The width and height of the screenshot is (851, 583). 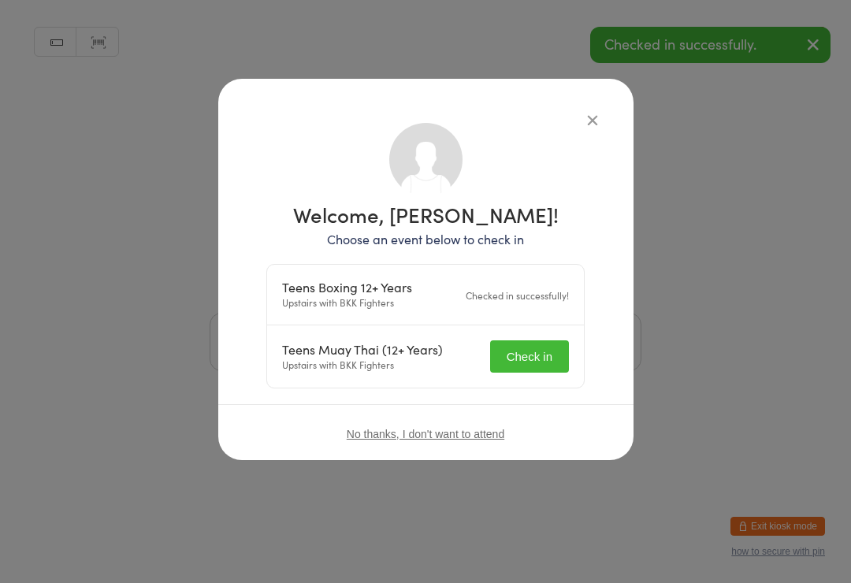 What do you see at coordinates (529, 356) in the screenshot?
I see `button: Check in` at bounding box center [529, 356].